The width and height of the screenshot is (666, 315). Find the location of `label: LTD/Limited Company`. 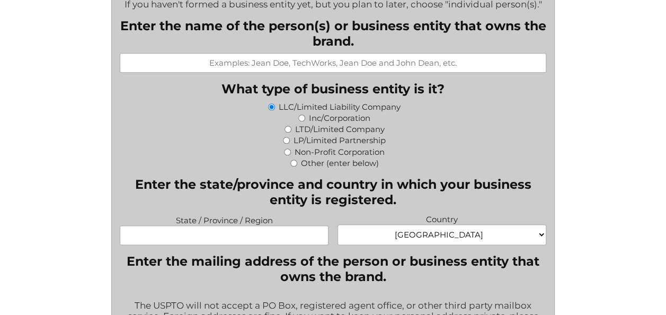

label: LTD/Limited Company is located at coordinates (340, 129).